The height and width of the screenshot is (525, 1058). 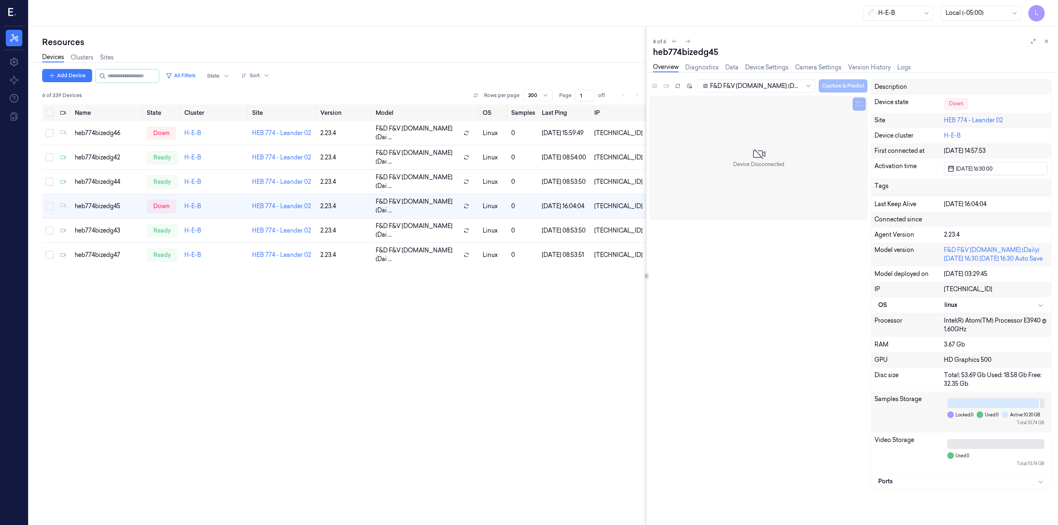 I want to click on div: Tags, so click(x=909, y=188).